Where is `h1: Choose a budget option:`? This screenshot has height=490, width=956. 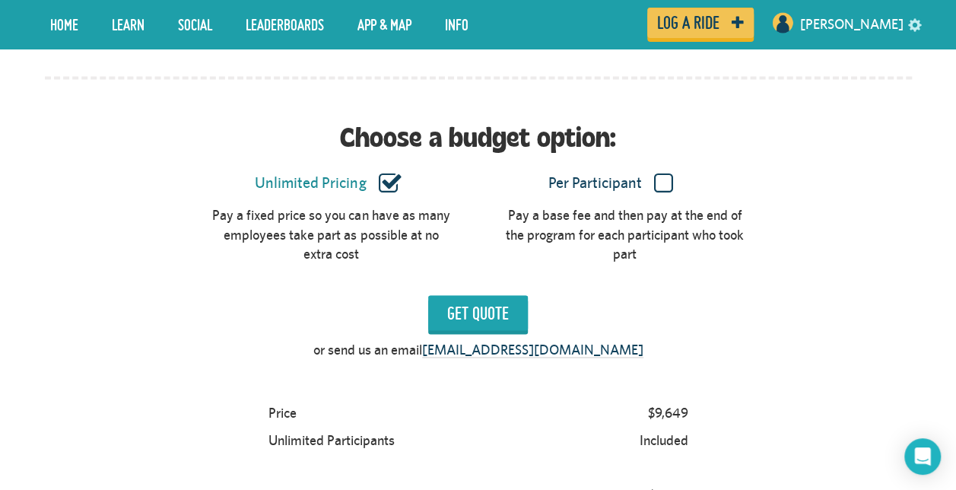
h1: Choose a budget option: is located at coordinates (477, 141).